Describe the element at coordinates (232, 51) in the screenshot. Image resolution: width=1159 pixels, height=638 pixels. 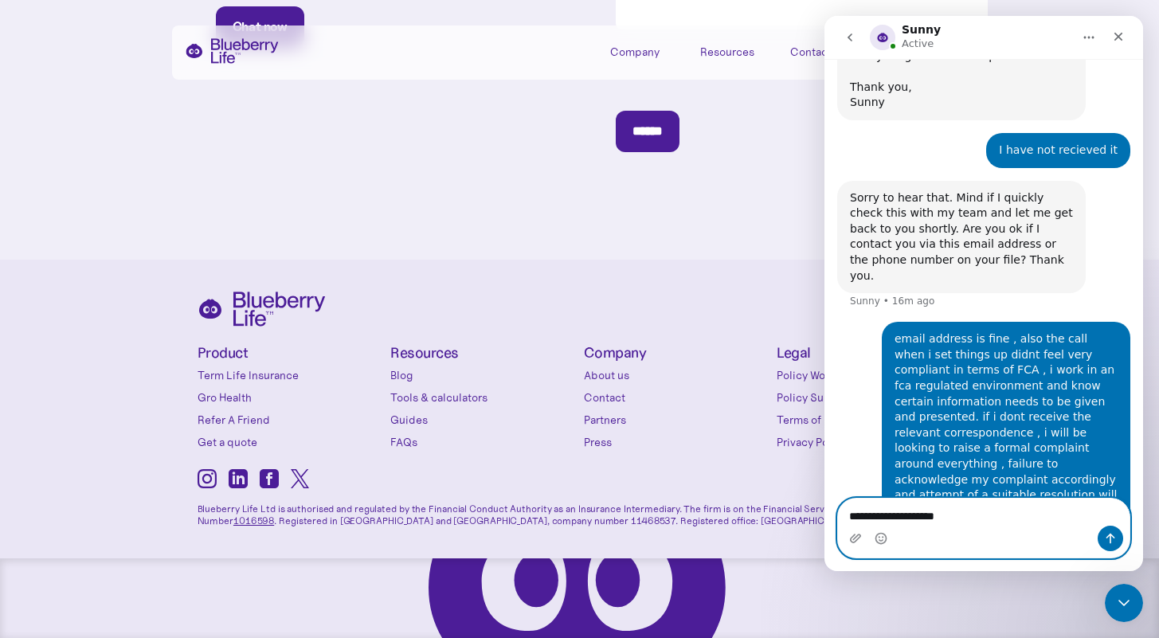
I see `a: home` at that location.